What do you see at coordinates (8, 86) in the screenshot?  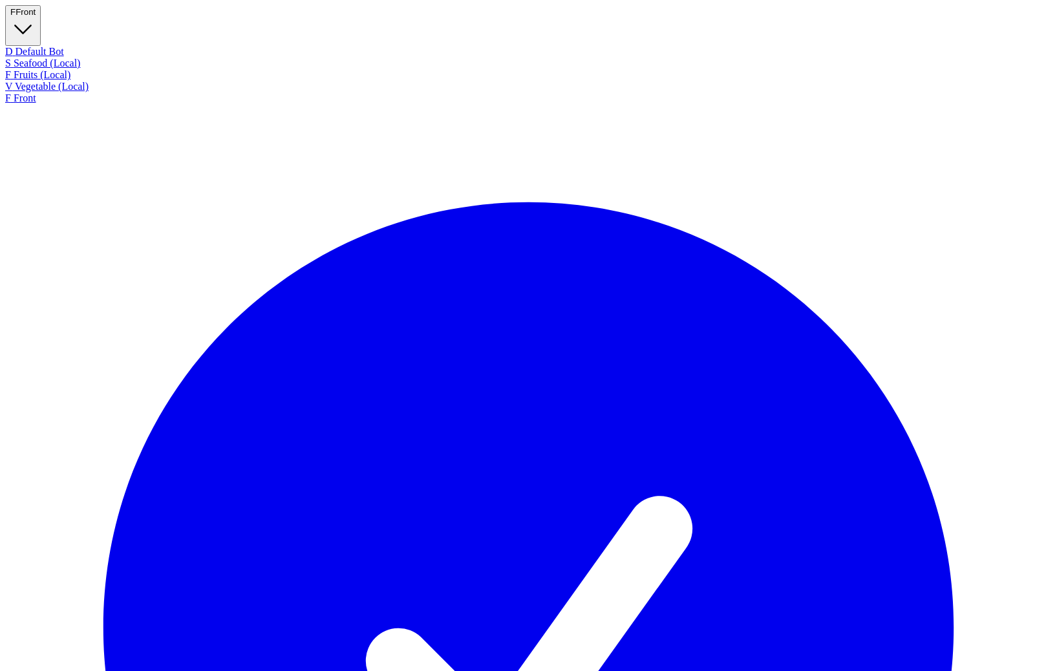 I see `span: V` at bounding box center [8, 86].